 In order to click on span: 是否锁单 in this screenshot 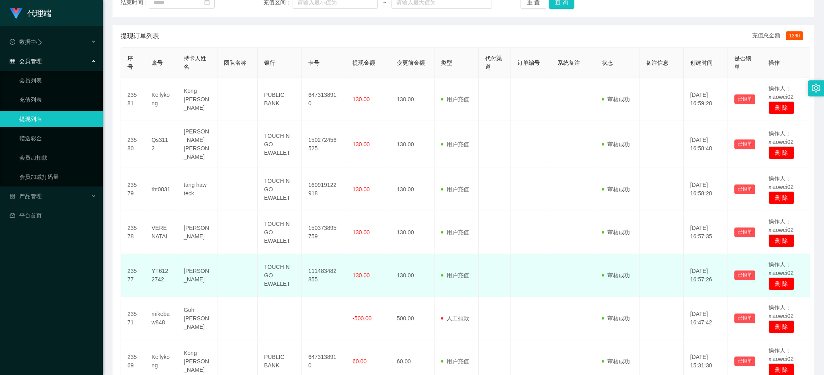, I will do `click(743, 62)`.